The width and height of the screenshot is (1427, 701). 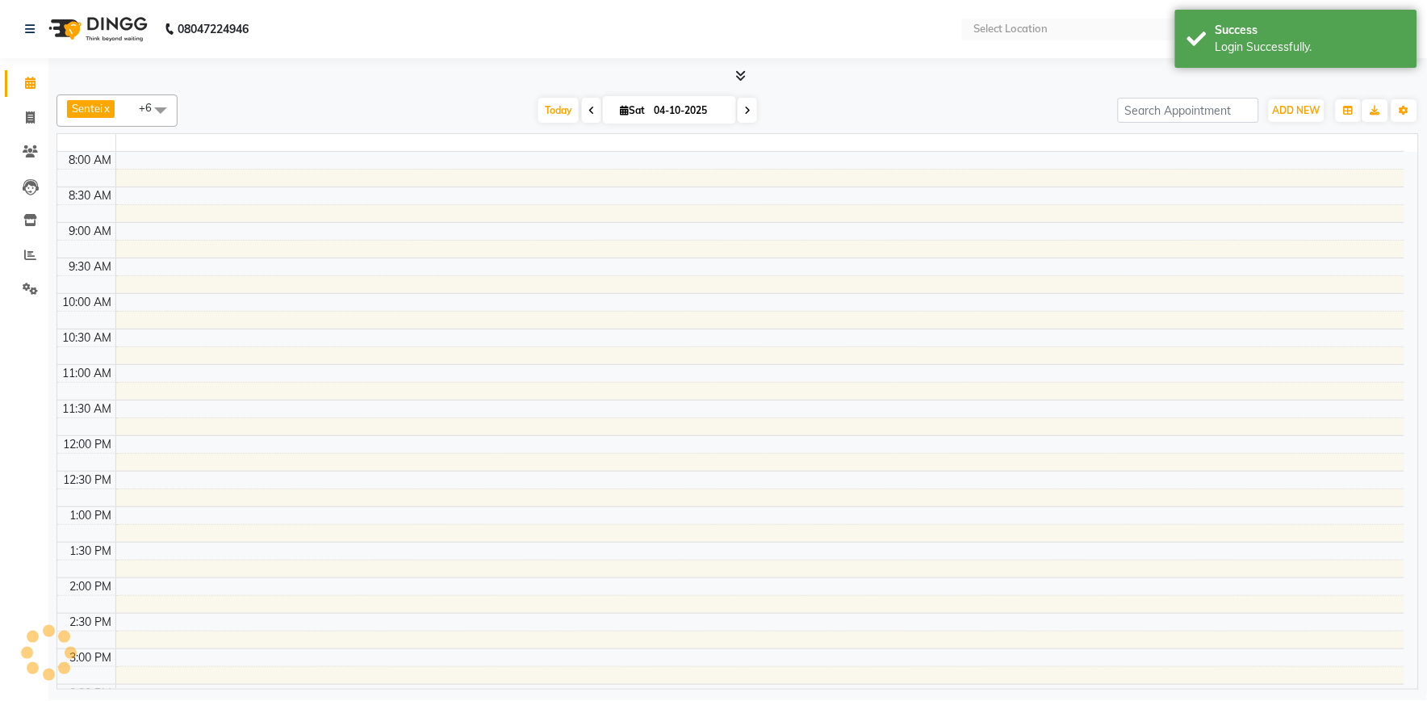 What do you see at coordinates (88, 479) in the screenshot?
I see `div: 12:30 PM` at bounding box center [88, 479].